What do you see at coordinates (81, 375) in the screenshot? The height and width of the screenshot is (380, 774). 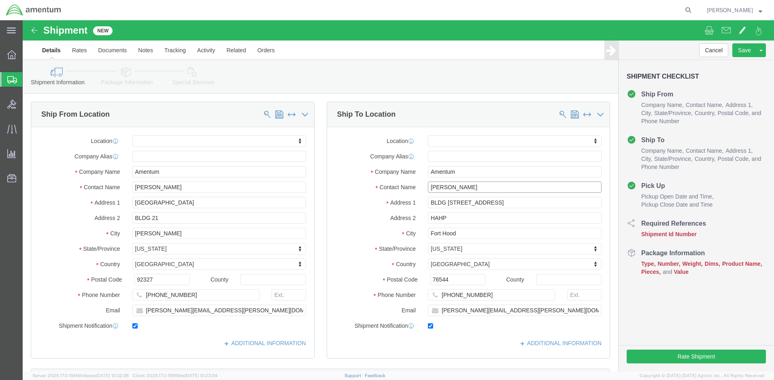 I see `span: Server: 2025.17.0-1194904eeae` at bounding box center [81, 375].